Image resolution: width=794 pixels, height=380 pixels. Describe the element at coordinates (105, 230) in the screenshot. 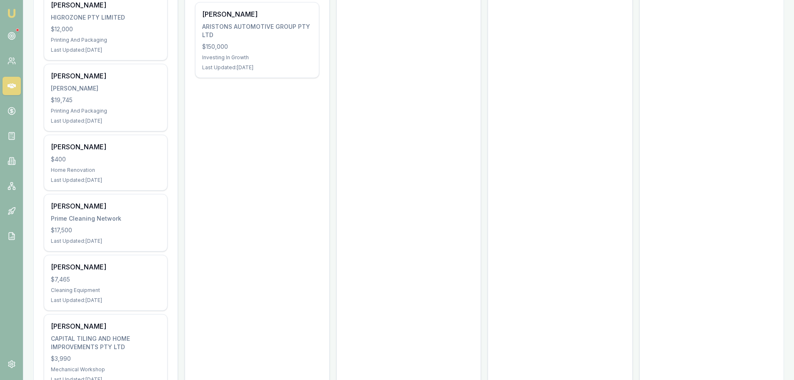

I see `div: $17,500` at that location.